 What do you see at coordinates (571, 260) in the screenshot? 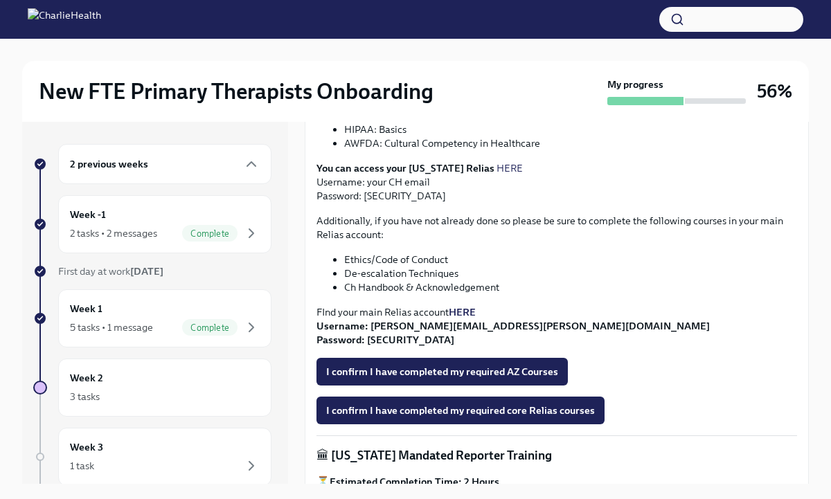
I see `li: Ethics/Code of Conduct` at bounding box center [571, 260].